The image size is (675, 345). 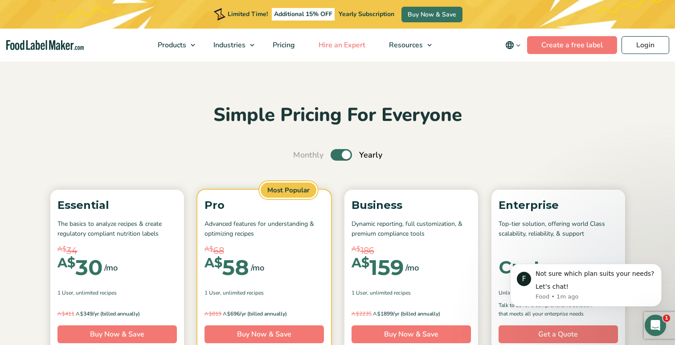 I want to click on p: Essential, so click(x=117, y=205).